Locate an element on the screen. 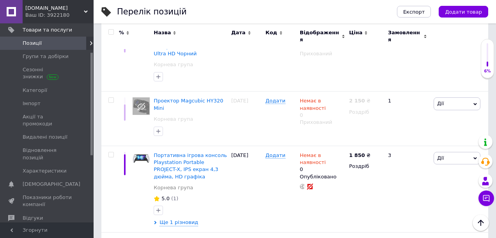  b: 1 850 is located at coordinates (357, 155).